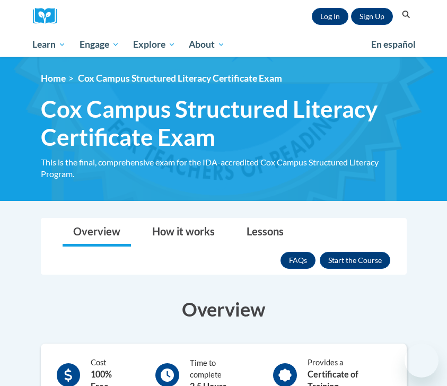 This screenshot has width=447, height=386. Describe the element at coordinates (224, 45) in the screenshot. I see `div: Main menu` at that location.